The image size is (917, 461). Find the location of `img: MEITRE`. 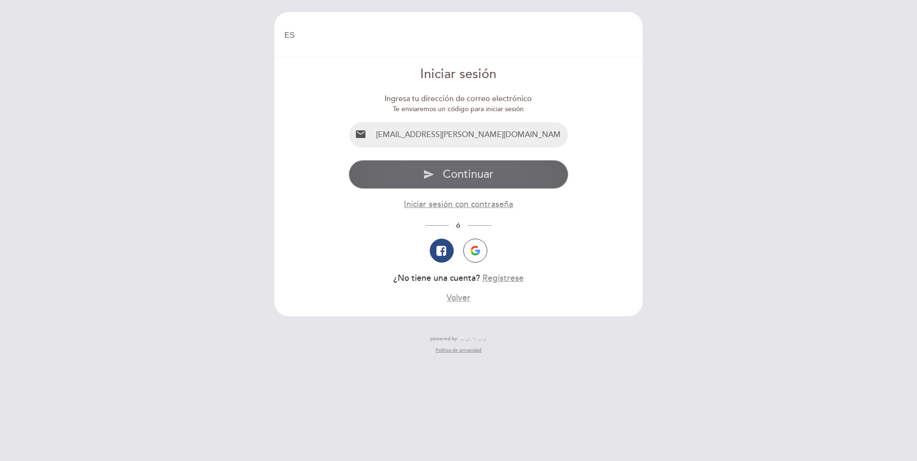

img: MEITRE is located at coordinates (473, 339).